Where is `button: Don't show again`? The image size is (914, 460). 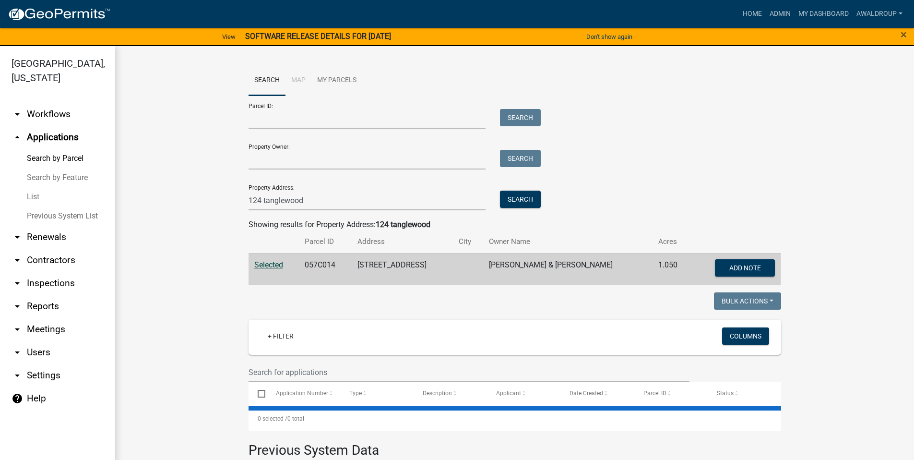 button: Don't show again is located at coordinates (609, 36).